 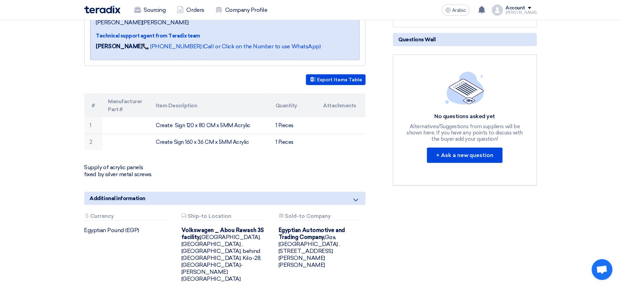 What do you see at coordinates (498, 10) in the screenshot?
I see `img: profile_test.png` at bounding box center [498, 10].